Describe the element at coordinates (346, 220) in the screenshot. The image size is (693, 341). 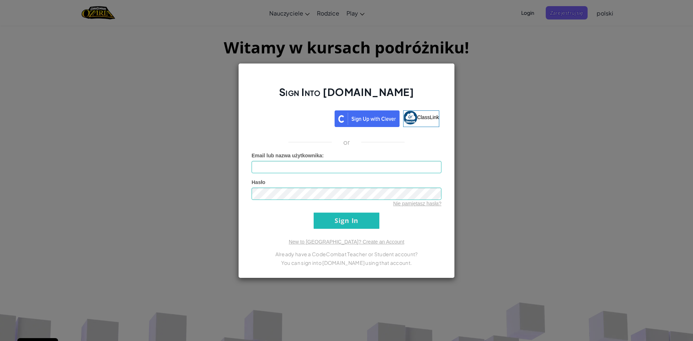
I see `input: Sign In` at that location.